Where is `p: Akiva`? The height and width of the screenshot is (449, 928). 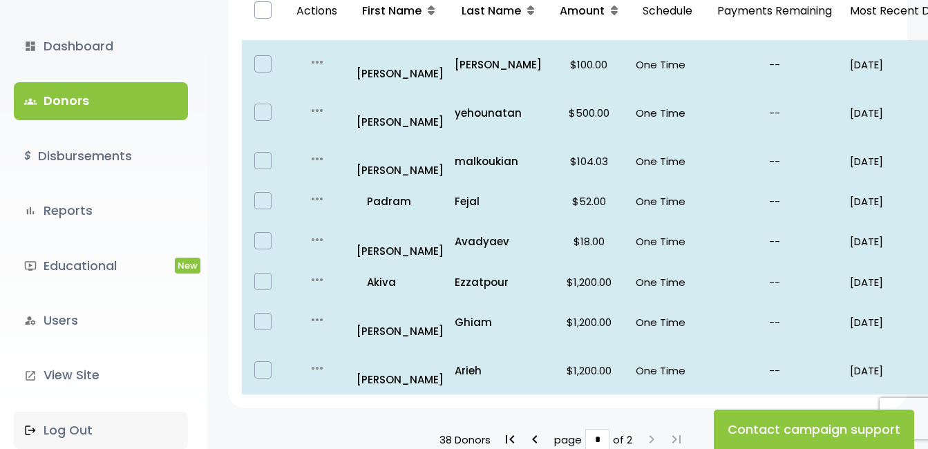 p: Akiva is located at coordinates (400, 282).